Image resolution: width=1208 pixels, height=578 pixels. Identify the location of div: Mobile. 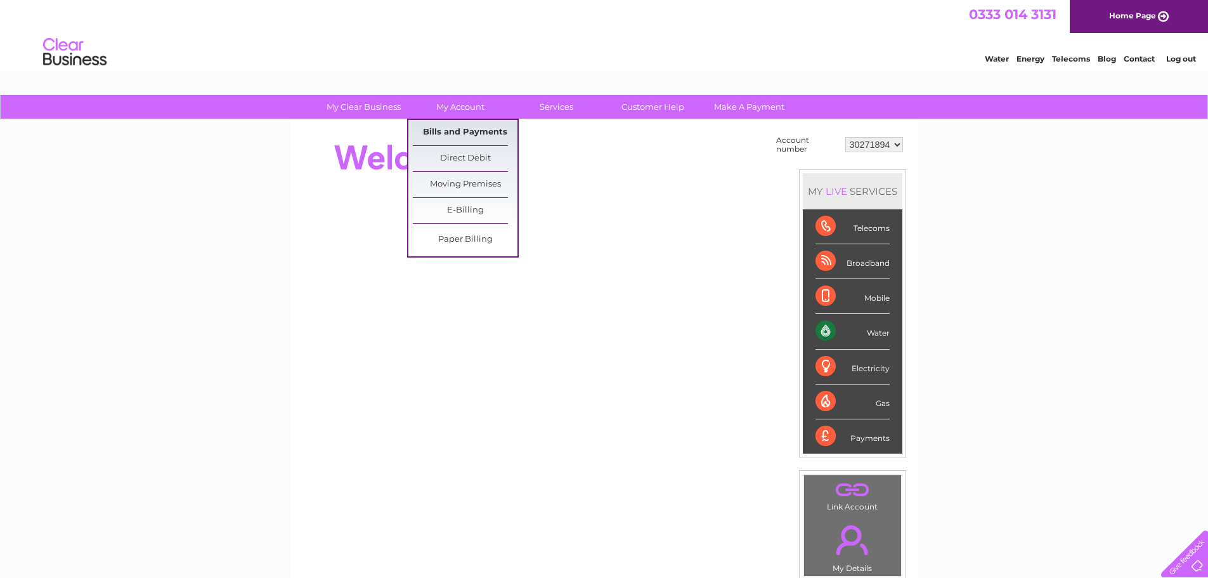
(853, 296).